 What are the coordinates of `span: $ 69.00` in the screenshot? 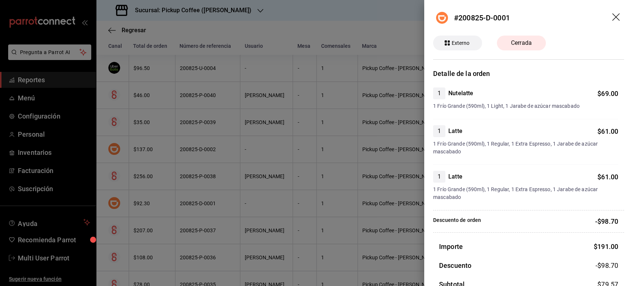 It's located at (608, 94).